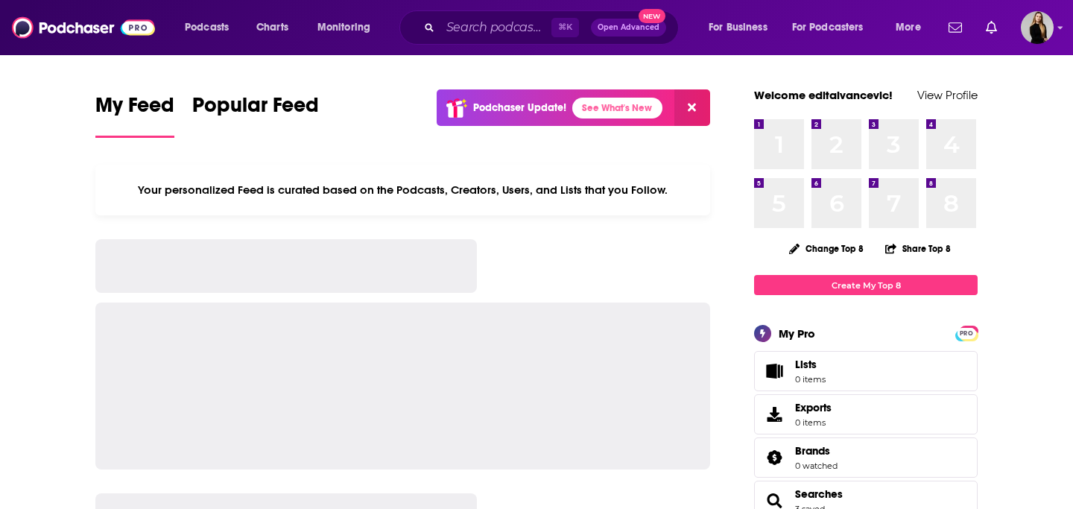 The image size is (1073, 509). What do you see at coordinates (796, 333) in the screenshot?
I see `div: My Pro` at bounding box center [796, 333].